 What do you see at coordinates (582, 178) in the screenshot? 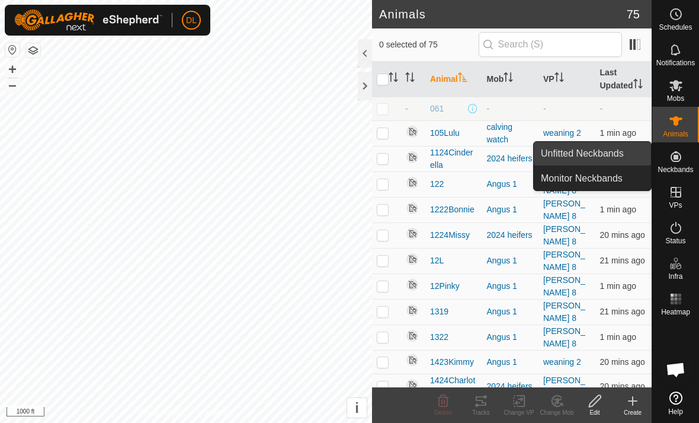
I see `span: Monitor Neckbands` at bounding box center [582, 178].